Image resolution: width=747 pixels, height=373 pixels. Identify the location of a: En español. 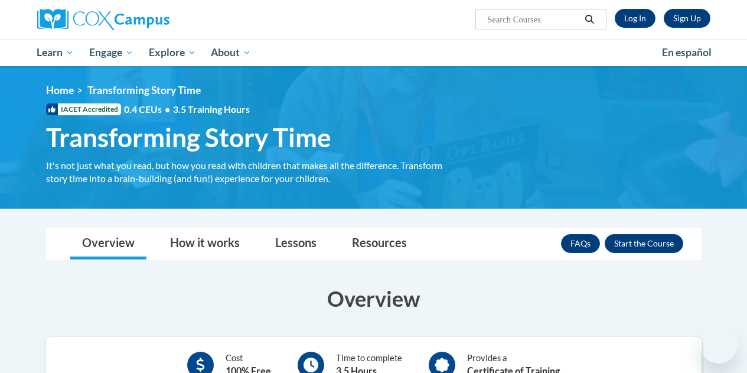
(687, 53).